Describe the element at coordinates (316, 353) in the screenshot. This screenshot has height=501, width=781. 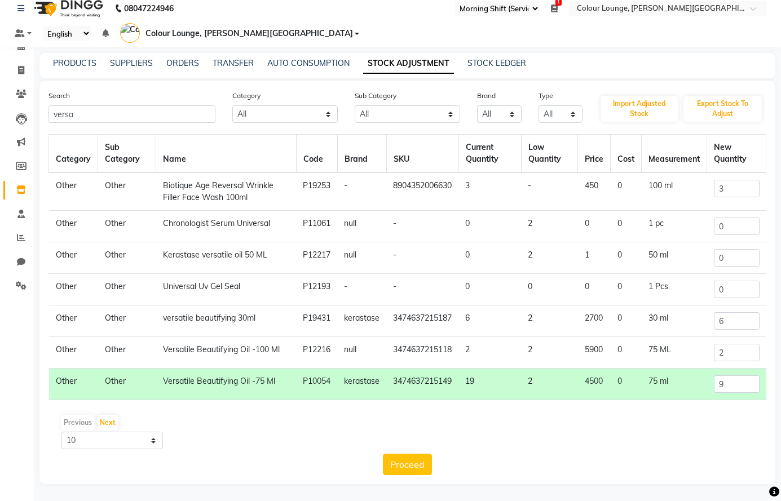
I see `td: P12216` at that location.